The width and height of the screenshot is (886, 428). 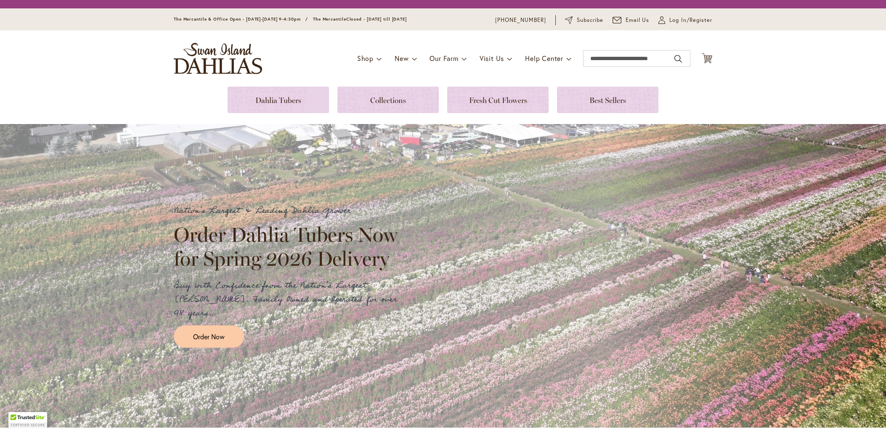 I want to click on h2: Order Dahlia Tubers Now for Spring 2026 Delivery, so click(x=289, y=246).